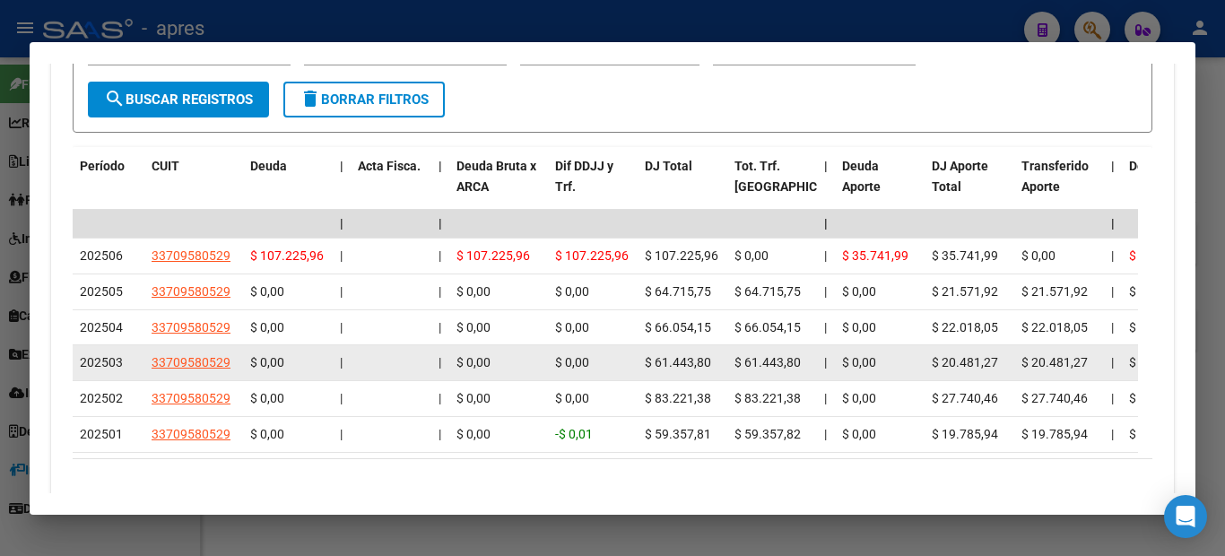  I want to click on span: $ 83.221,38, so click(678, 398).